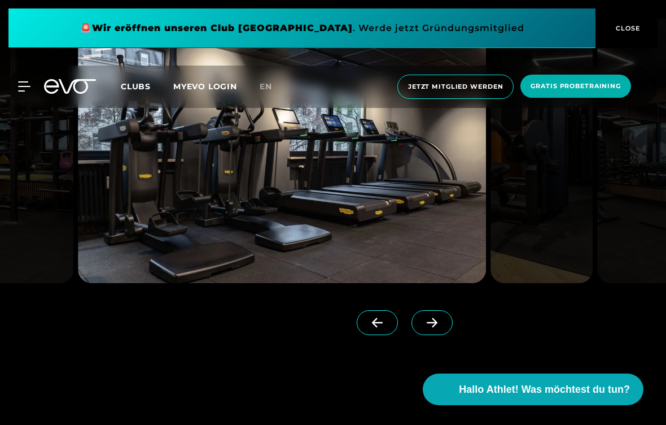  What do you see at coordinates (576, 86) in the screenshot?
I see `span: Gratis Probetraining` at bounding box center [576, 86].